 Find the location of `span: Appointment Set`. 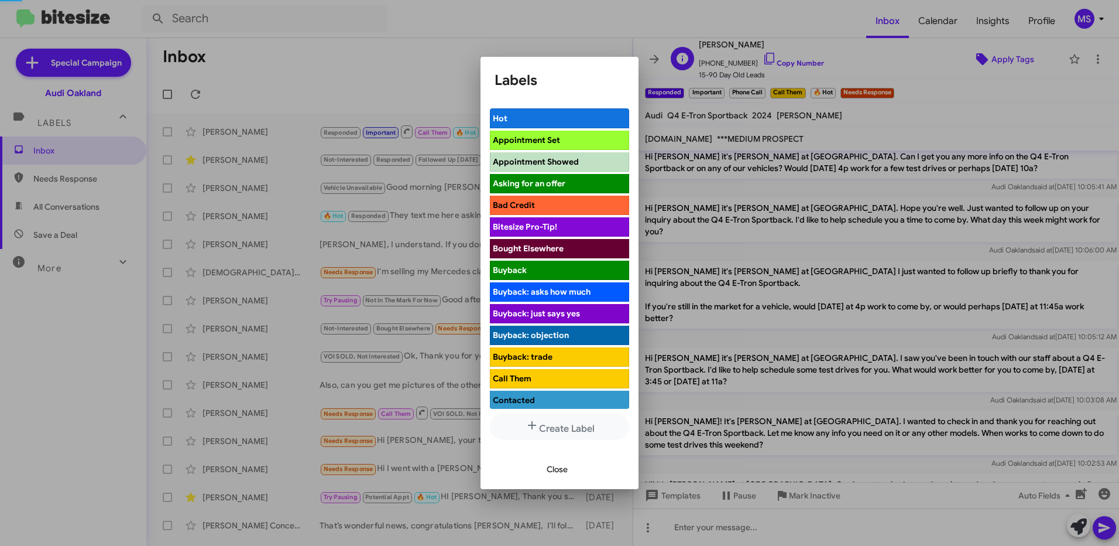

span: Appointment Set is located at coordinates (526, 140).